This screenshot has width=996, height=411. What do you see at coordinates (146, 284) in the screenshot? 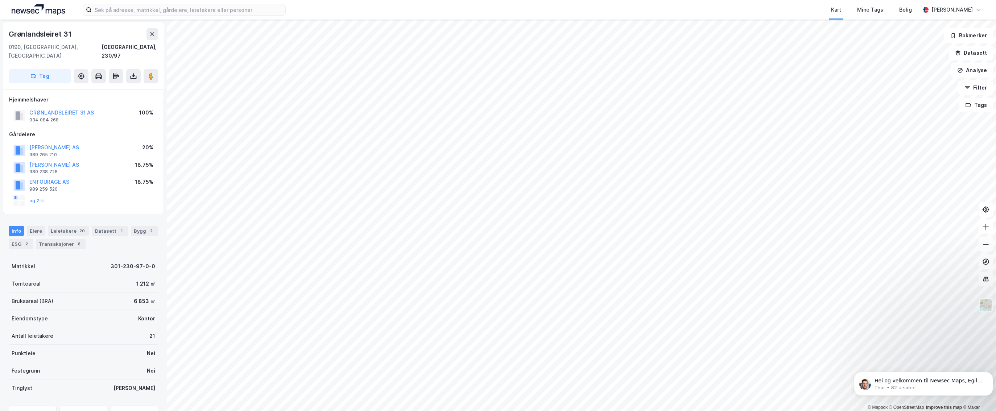
I see `div: 1 212 ㎡` at bounding box center [146, 284].